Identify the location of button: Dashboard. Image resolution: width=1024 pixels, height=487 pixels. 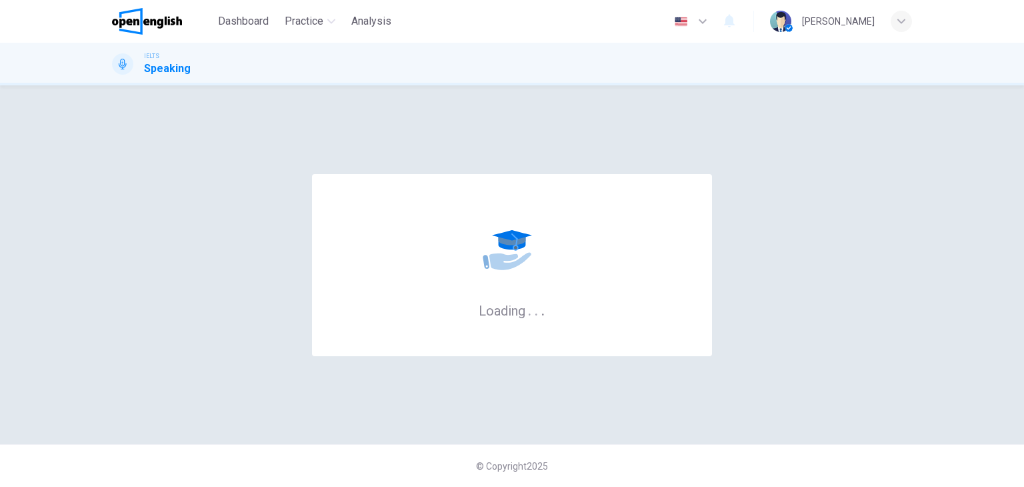
(243, 21).